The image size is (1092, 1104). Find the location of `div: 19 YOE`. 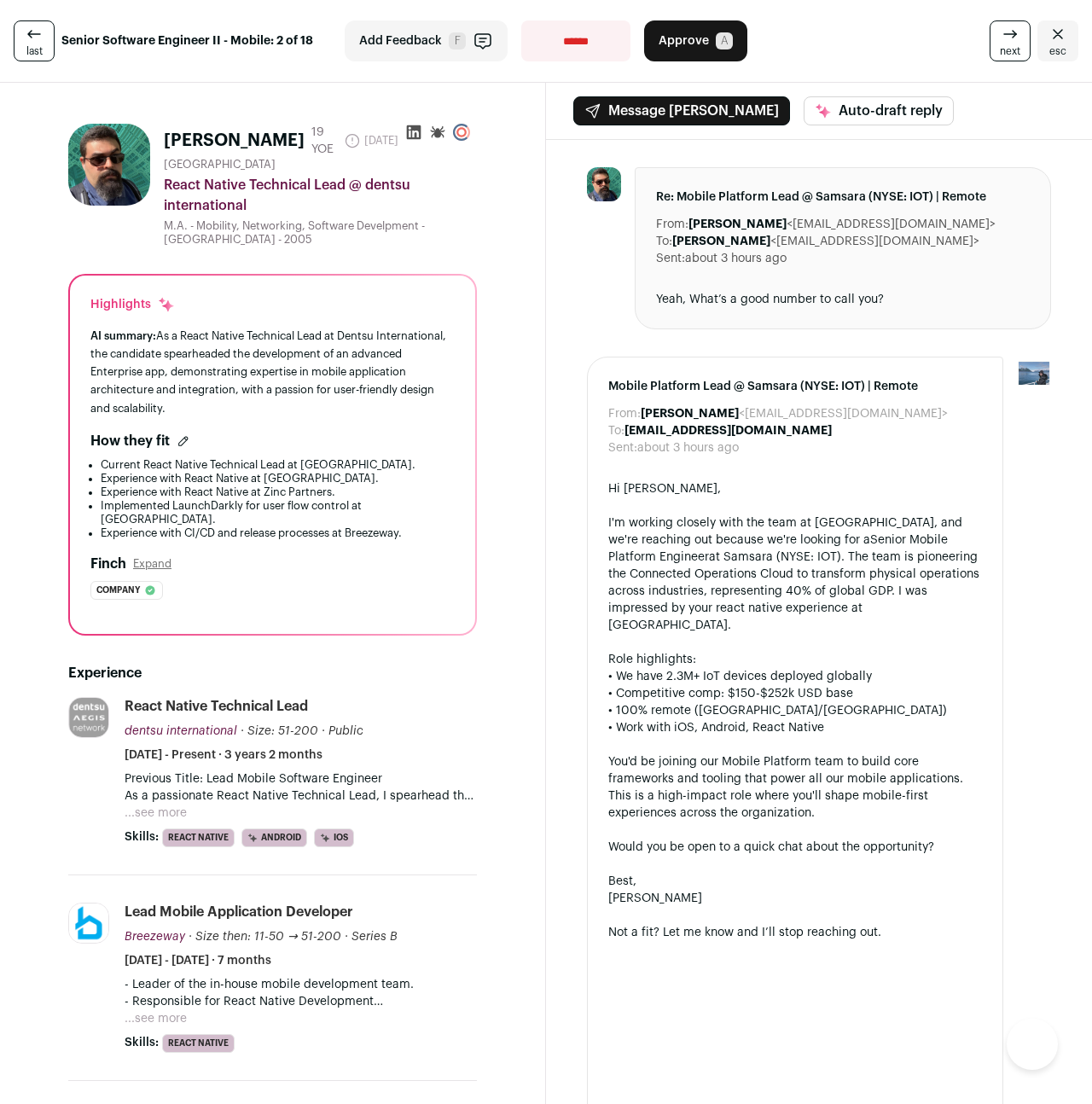

div: 19 YOE is located at coordinates (324, 140).